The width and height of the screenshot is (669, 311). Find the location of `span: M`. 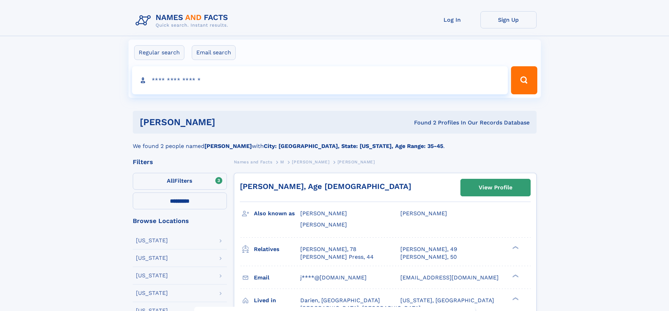

span: M is located at coordinates (282, 162).